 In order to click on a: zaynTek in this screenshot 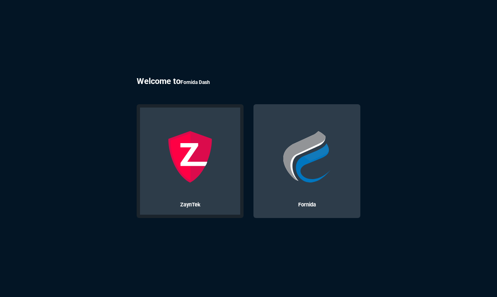, I will do `click(190, 161)`.